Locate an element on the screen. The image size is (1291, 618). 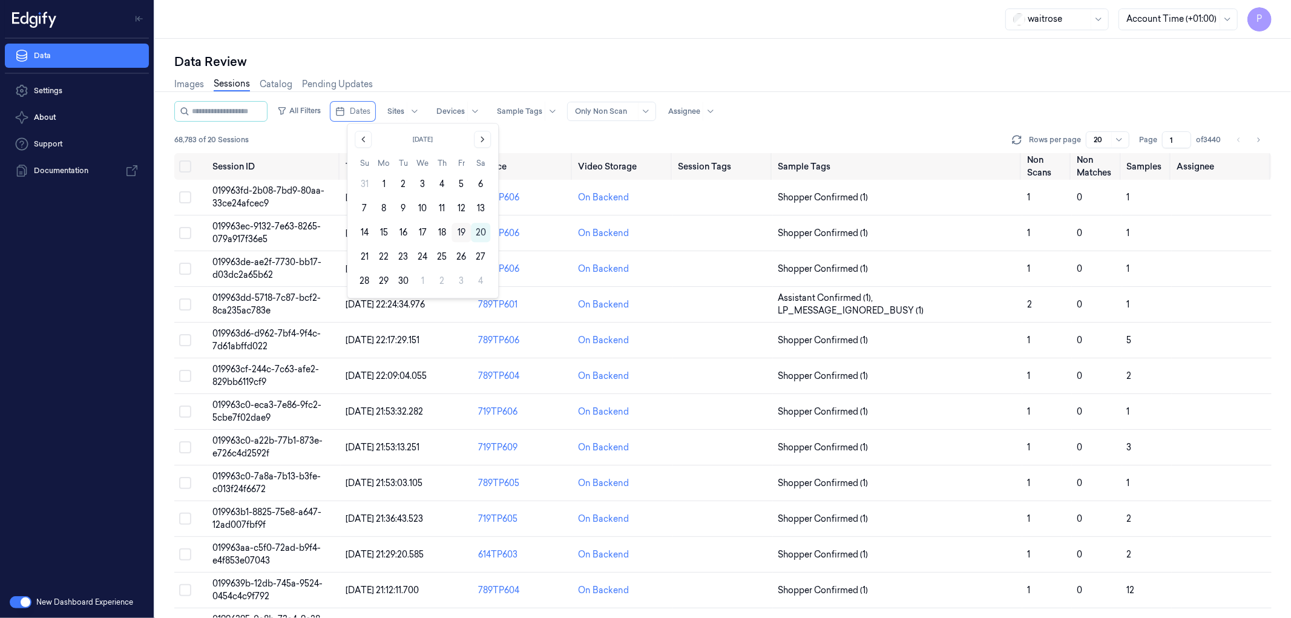
a: Catalog is located at coordinates (276, 84).